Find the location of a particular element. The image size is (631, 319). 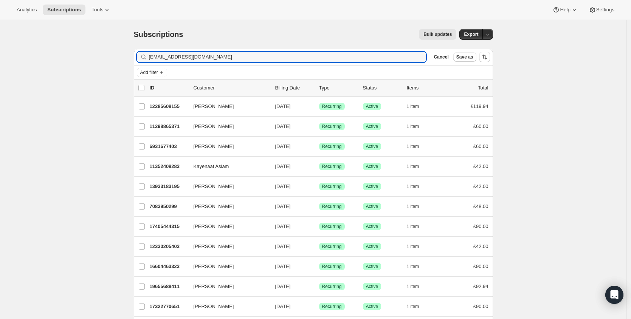

p: 6931677403 is located at coordinates (168, 147).